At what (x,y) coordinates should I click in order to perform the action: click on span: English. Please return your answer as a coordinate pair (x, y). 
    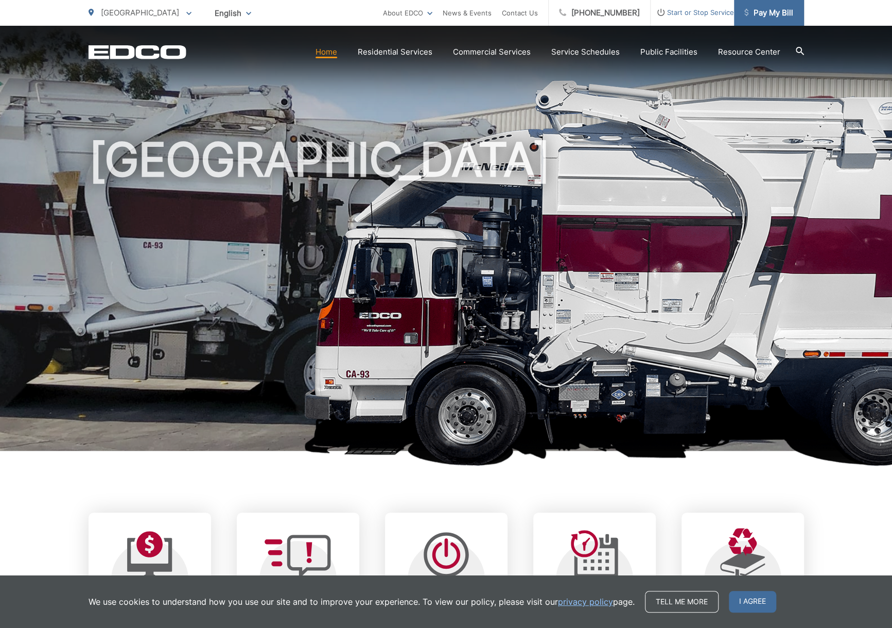
    Looking at the image, I should click on (233, 13).